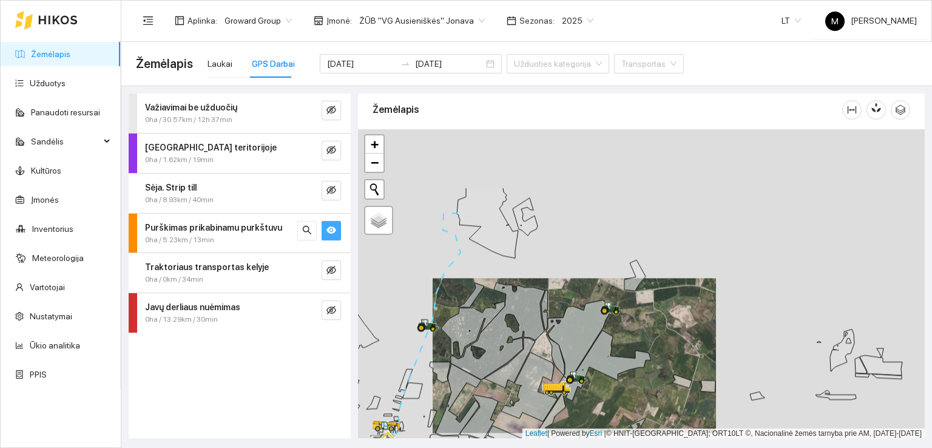 The width and height of the screenshot is (932, 448). Describe the element at coordinates (240, 113) in the screenshot. I see `div: Važiavimai be užduočių0ha / 30.57km / 12h 37mineye-invisible` at that location.